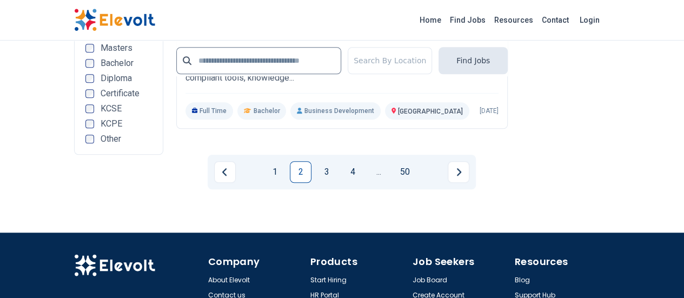 The image size is (684, 298). What do you see at coordinates (328, 280) in the screenshot?
I see `a: Start Hiring` at bounding box center [328, 280].